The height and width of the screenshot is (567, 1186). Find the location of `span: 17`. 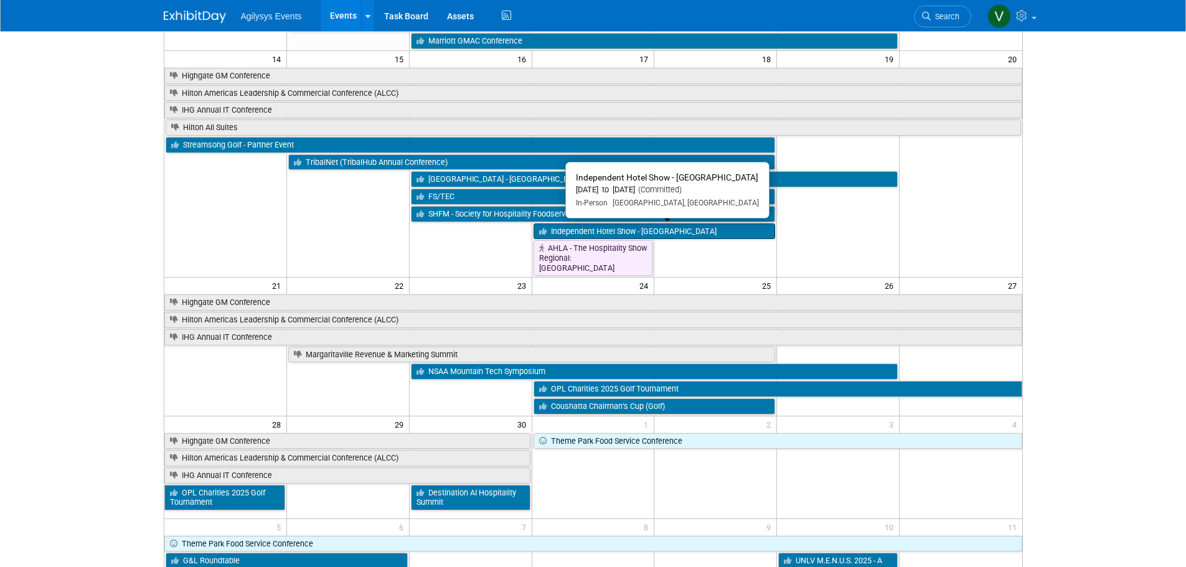

span: 17 is located at coordinates (646, 59).